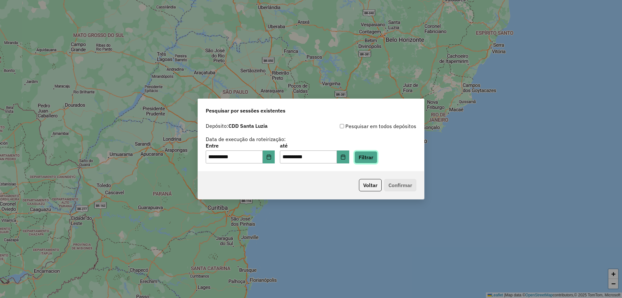 The image size is (622, 298). I want to click on label: até, so click(314, 145).